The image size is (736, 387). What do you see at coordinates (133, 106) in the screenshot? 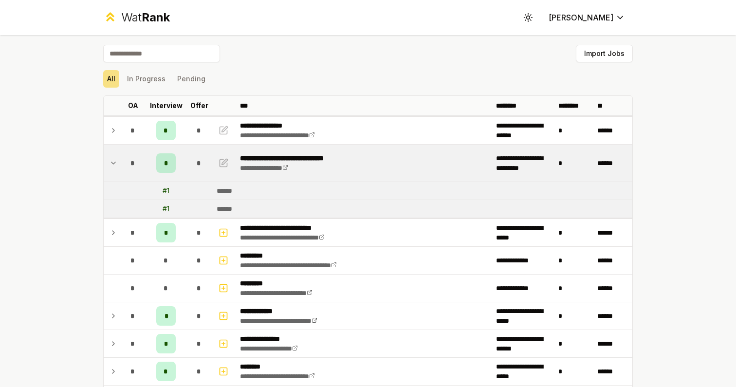
I see `p: OA` at bounding box center [133, 106].